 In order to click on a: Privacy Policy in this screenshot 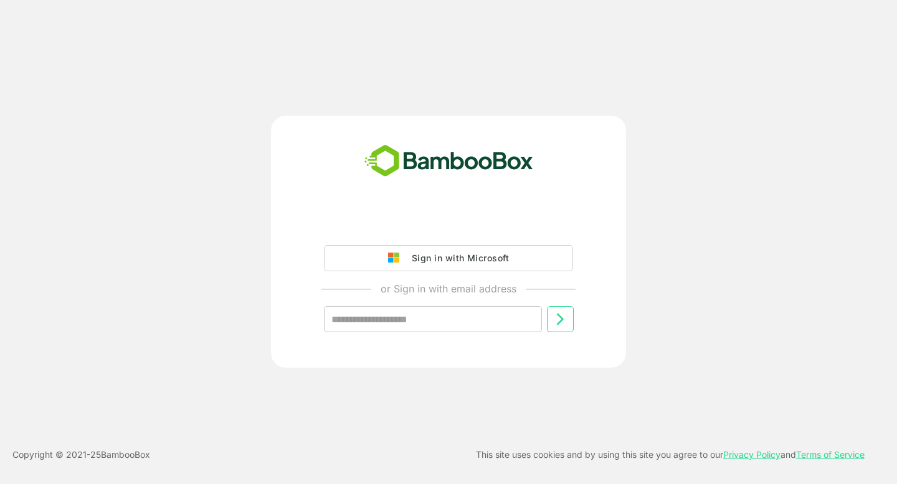, I will do `click(751, 454)`.